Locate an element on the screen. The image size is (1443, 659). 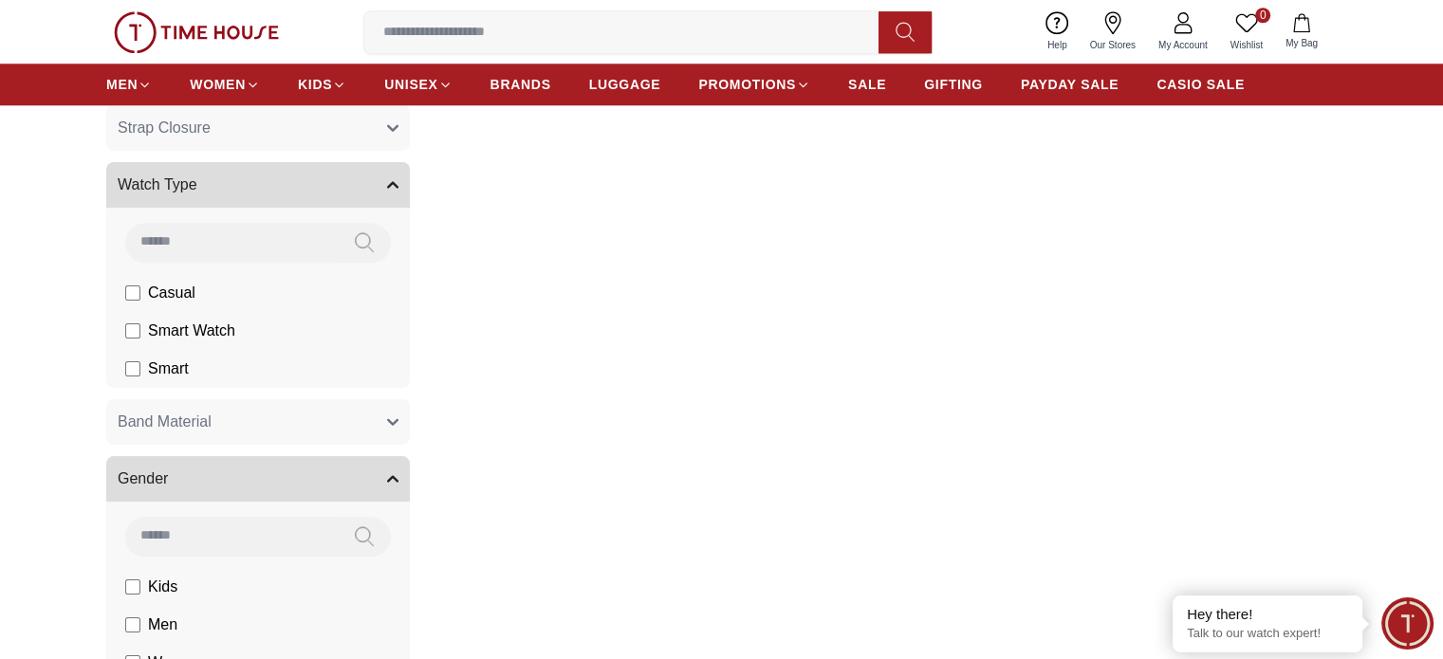
span: Help is located at coordinates (1057, 45).